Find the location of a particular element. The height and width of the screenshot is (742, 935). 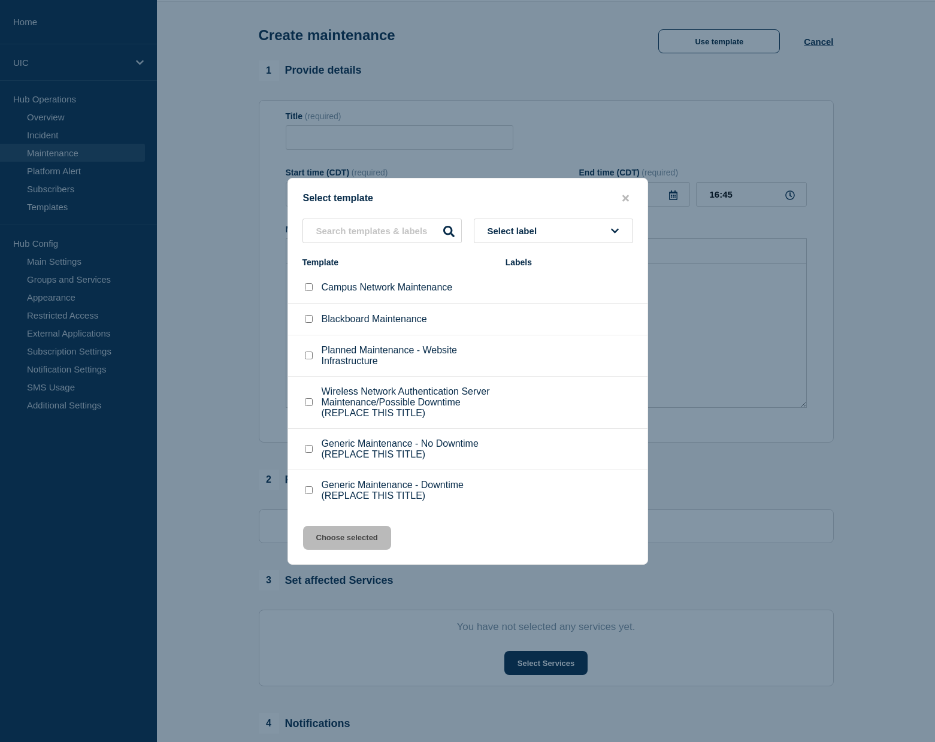

button: Select label is located at coordinates (553, 231).